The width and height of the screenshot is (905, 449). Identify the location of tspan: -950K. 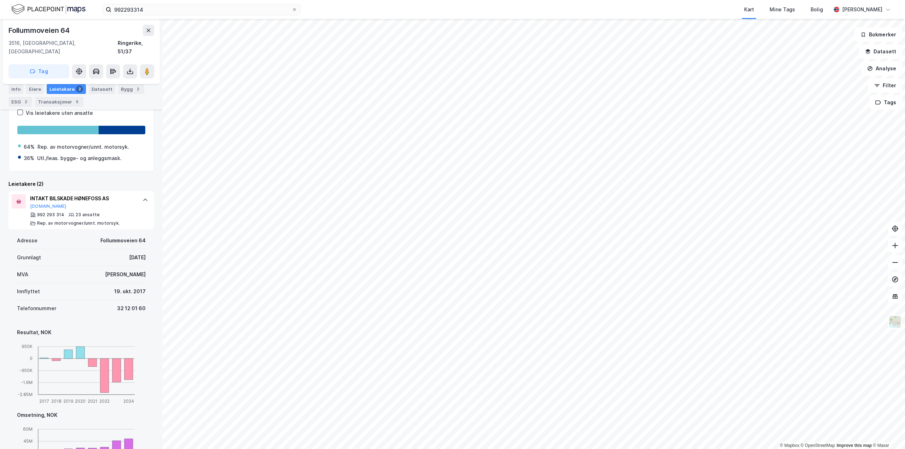
(26, 370).